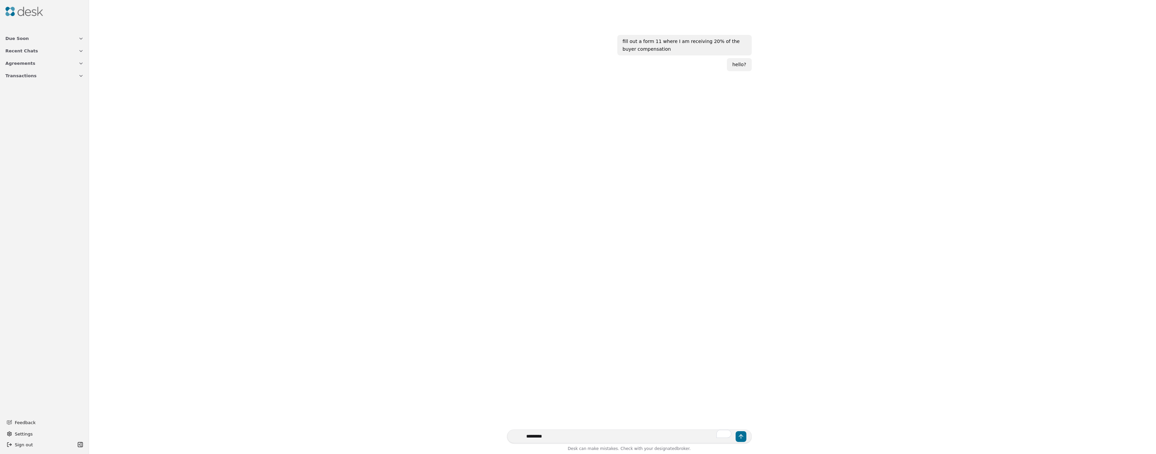  Describe the element at coordinates (40, 445) in the screenshot. I see `button: Sign out` at that location.